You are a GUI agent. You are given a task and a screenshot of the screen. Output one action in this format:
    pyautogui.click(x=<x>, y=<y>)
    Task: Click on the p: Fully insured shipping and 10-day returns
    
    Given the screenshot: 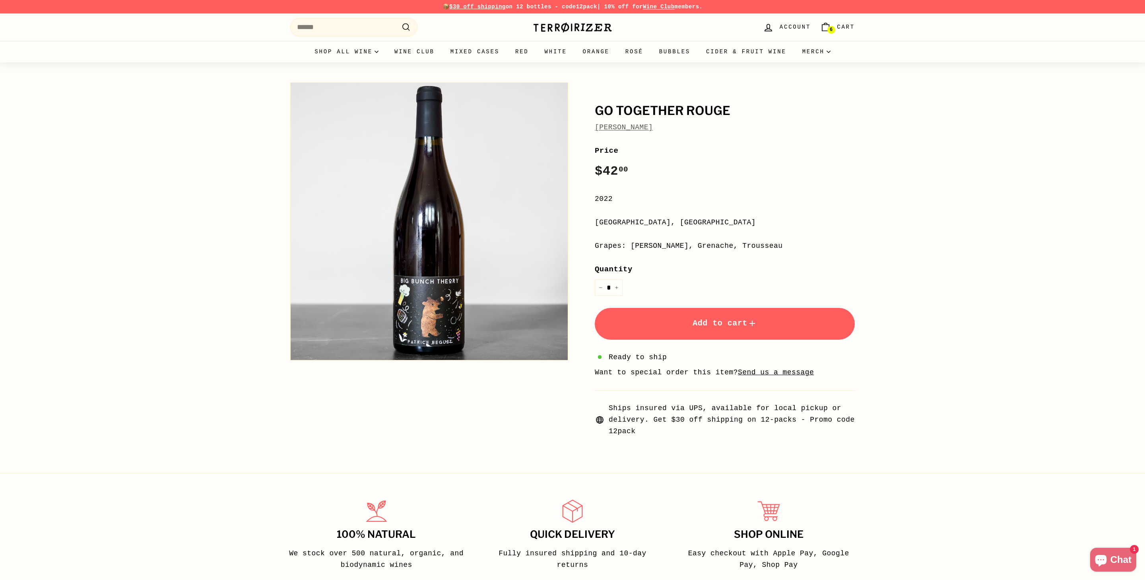 What is the action you would take?
    pyautogui.click(x=572, y=559)
    